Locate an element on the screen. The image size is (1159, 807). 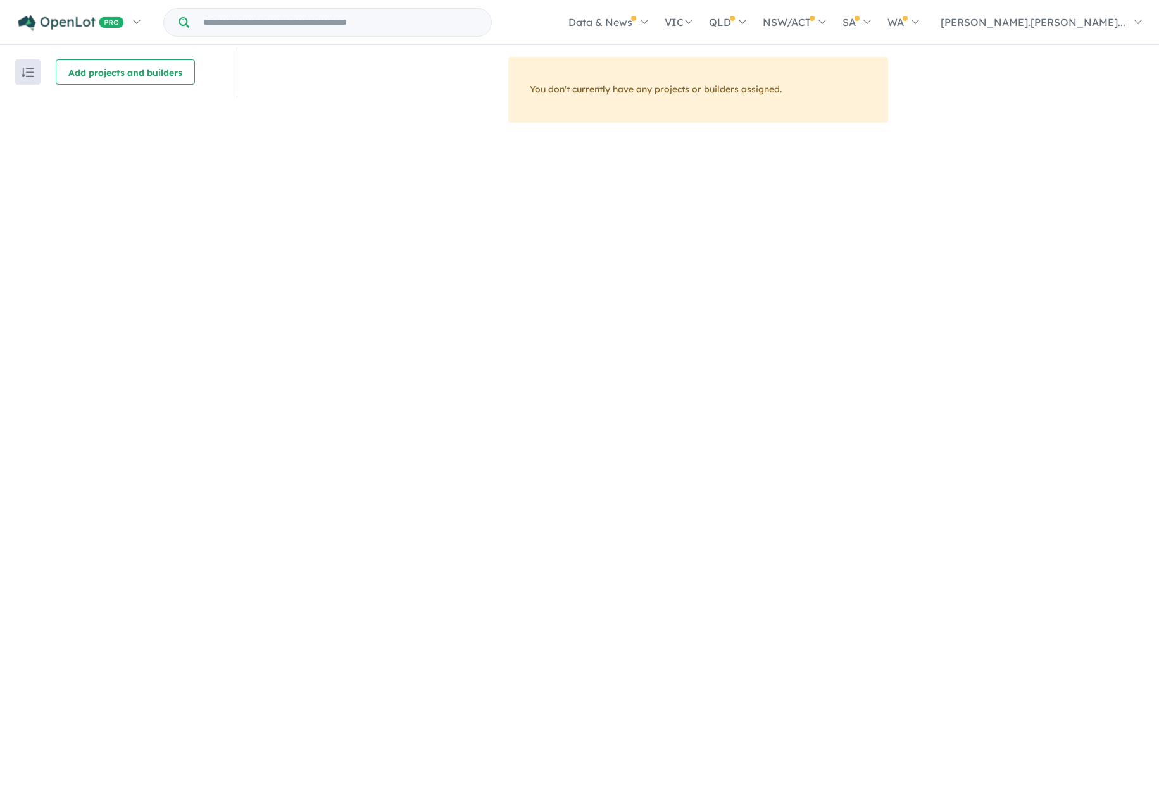
img: Openlot PRO Logo White is located at coordinates (71, 23).